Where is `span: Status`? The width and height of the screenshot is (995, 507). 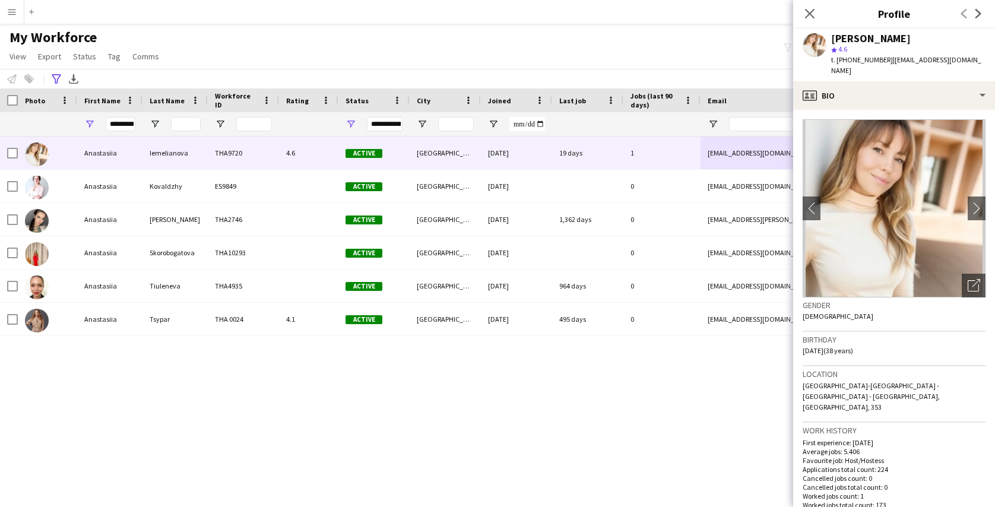
span: Status is located at coordinates (84, 56).